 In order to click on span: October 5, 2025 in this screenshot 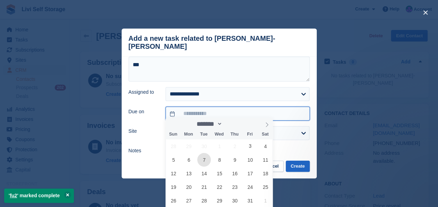, I will do `click(173, 159)`.